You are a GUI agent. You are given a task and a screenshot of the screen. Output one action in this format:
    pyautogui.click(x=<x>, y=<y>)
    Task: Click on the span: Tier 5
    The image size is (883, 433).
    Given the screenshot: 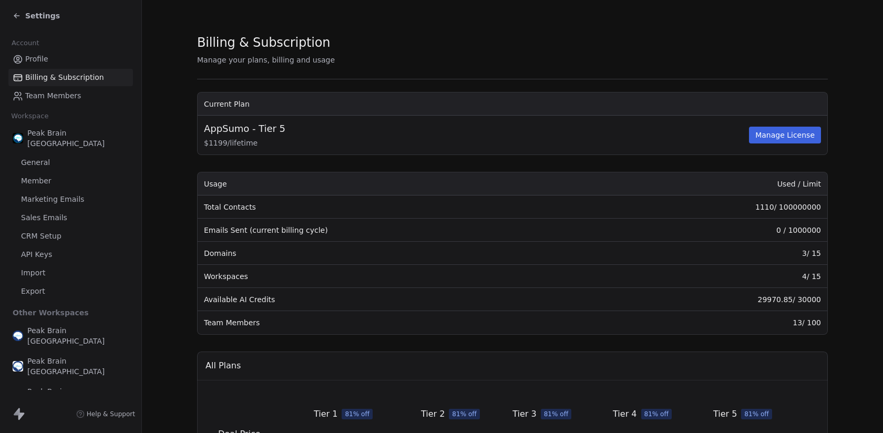 What is the action you would take?
    pyautogui.click(x=725, y=414)
    